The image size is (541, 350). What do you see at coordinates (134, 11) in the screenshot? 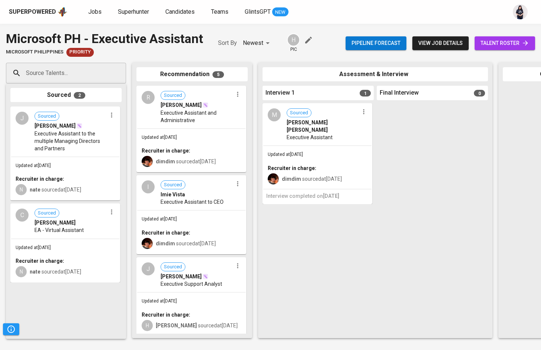
I see `span: Superhunter` at bounding box center [134, 11].